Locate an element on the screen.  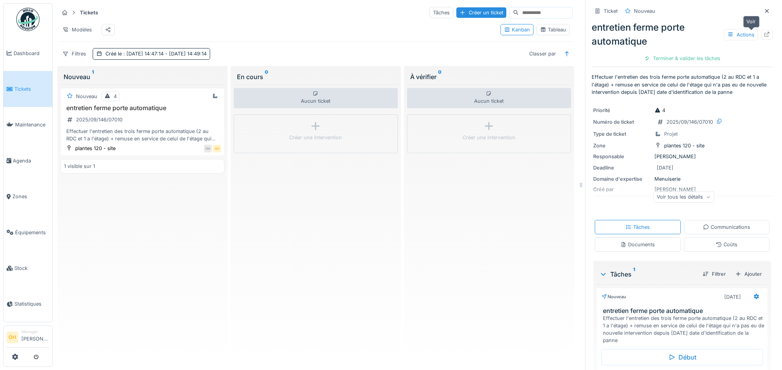
div: Manager is located at coordinates (35, 332).